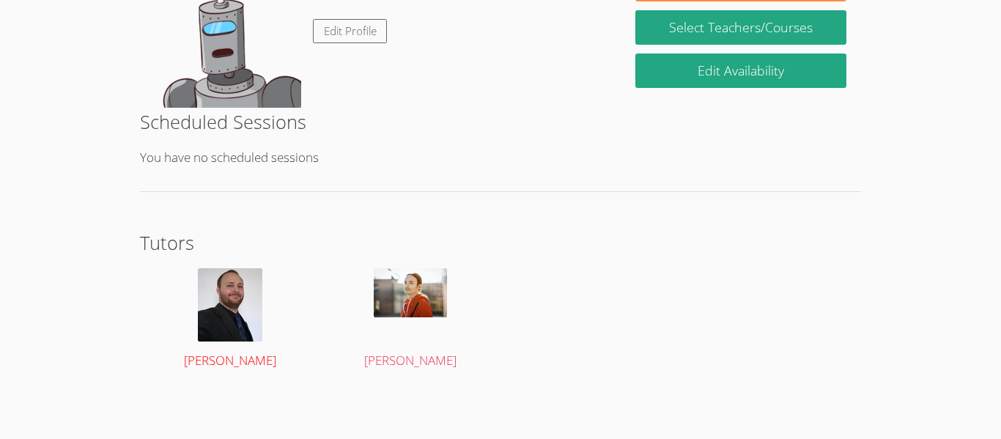 This screenshot has height=439, width=1001. Describe the element at coordinates (741, 27) in the screenshot. I see `a: Select Teachers/Courses` at that location.